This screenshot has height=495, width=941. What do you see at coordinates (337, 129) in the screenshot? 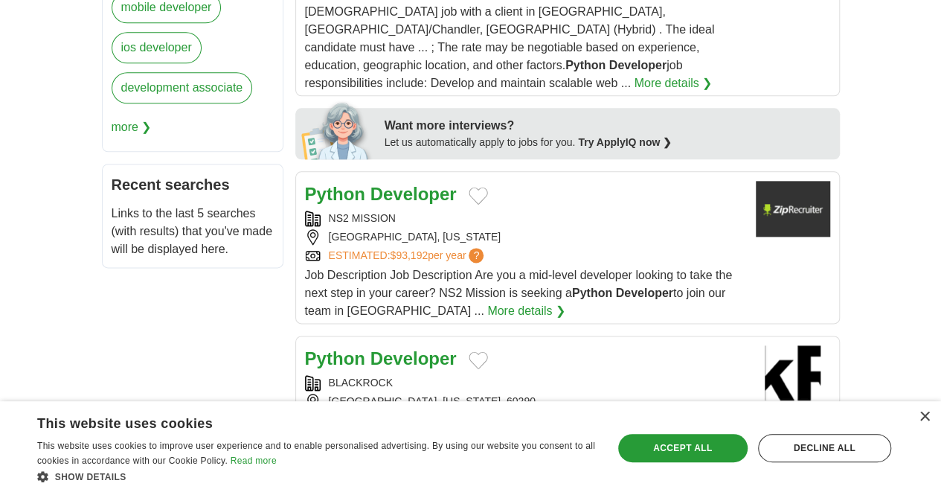
I see `img: apply-iq-scientist.png` at bounding box center [337, 129].